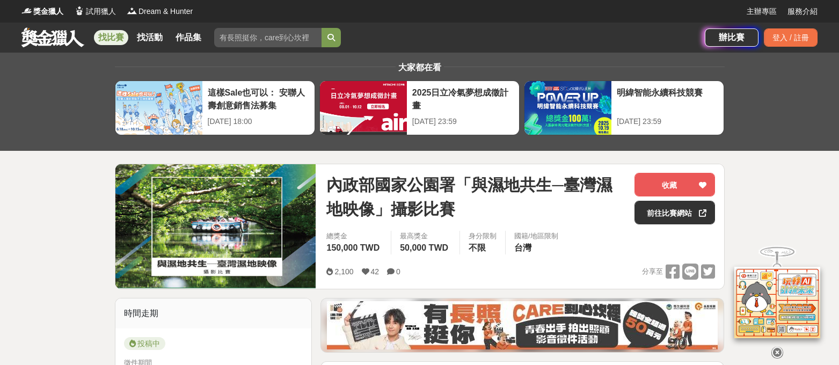 The width and height of the screenshot is (839, 365). What do you see at coordinates (483, 236) in the screenshot?
I see `div: 身分限制` at bounding box center [483, 236].